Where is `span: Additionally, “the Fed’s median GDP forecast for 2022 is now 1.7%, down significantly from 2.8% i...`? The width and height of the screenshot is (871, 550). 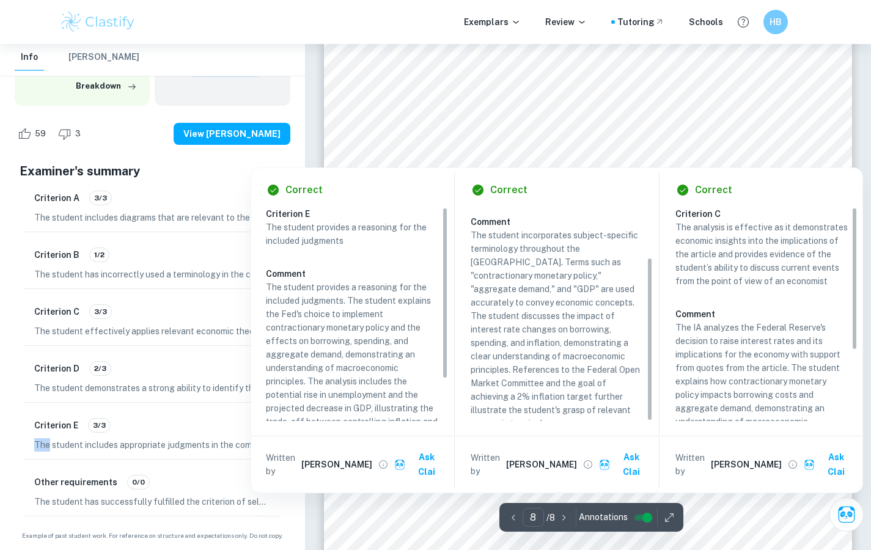 span: Additionally, “the Fed’s median GDP forecast for 2022 is now 1.7%, down significantly from 2.8% i... is located at coordinates (585, 56).